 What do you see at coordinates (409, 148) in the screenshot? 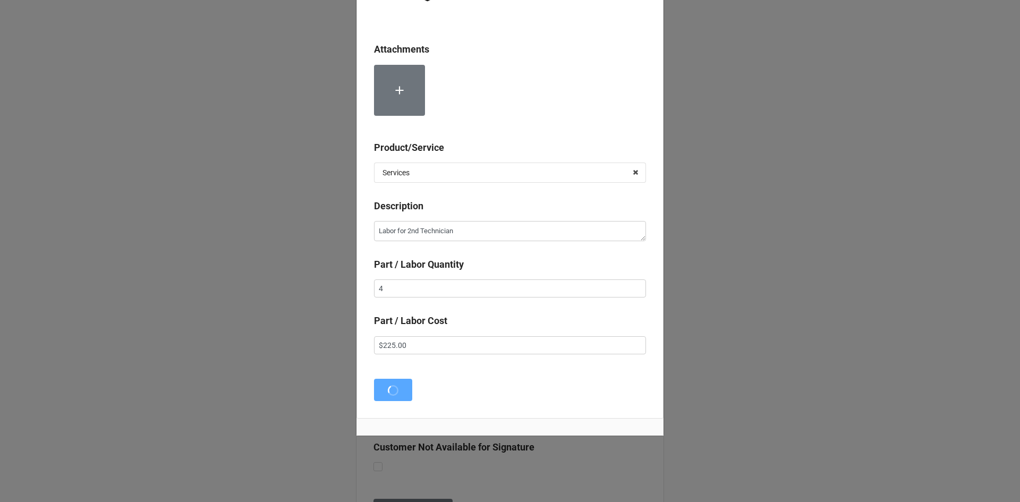
I see `label: Product/Service` at bounding box center [409, 148].